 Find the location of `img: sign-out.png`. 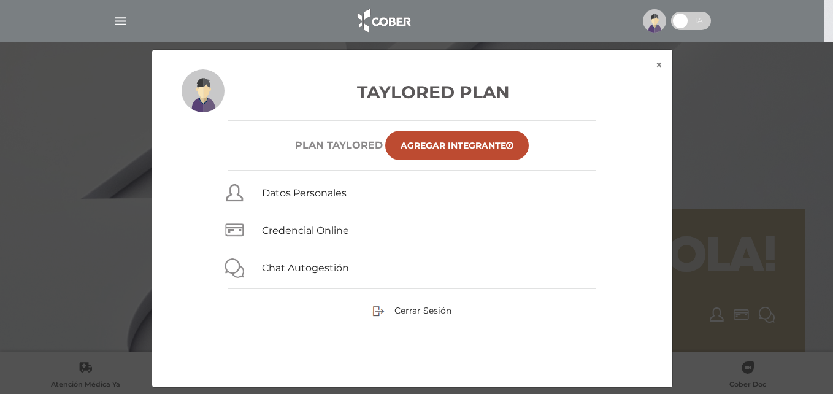

img: sign-out.png is located at coordinates (378, 311).